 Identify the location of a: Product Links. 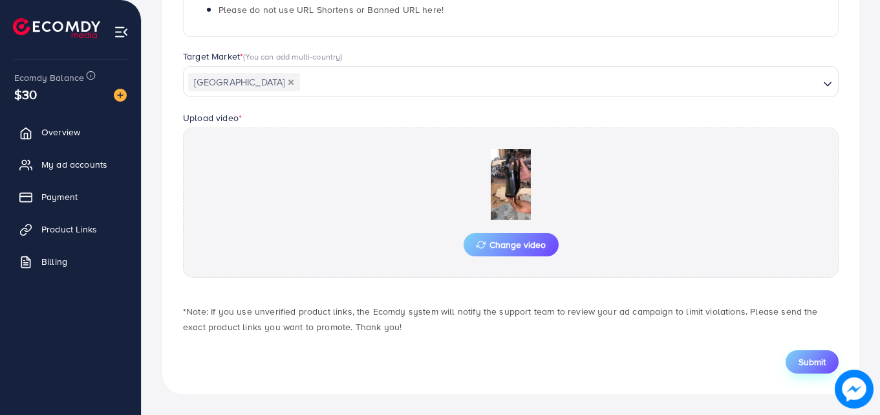
(71, 229).